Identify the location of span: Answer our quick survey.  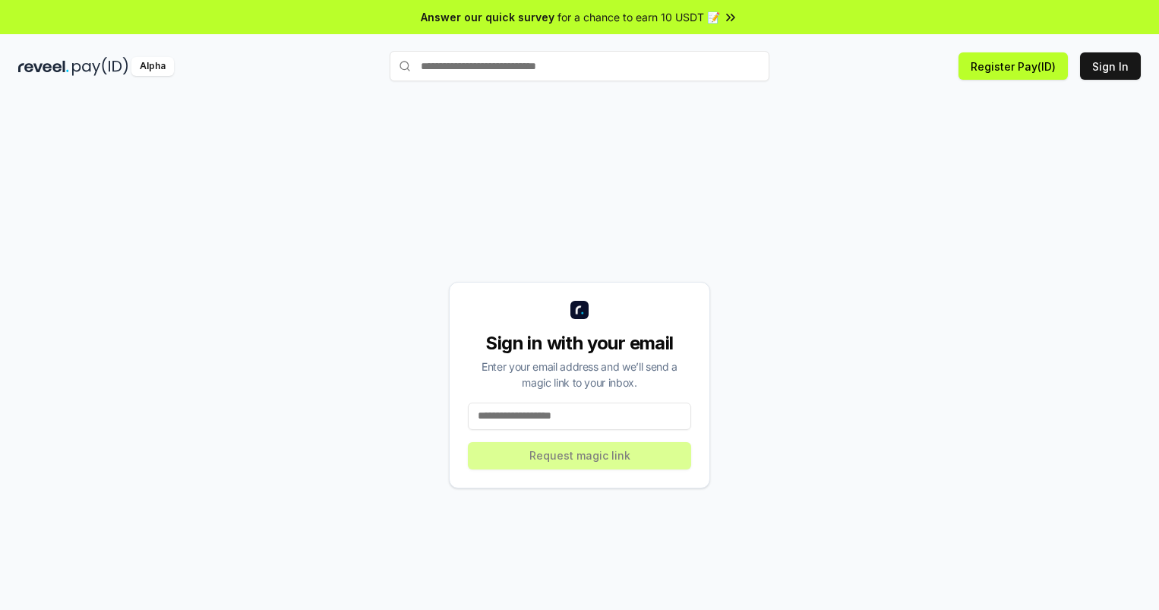
(487, 17).